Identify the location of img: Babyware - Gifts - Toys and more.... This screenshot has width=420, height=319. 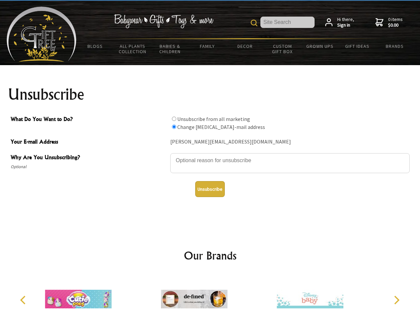
(42, 34).